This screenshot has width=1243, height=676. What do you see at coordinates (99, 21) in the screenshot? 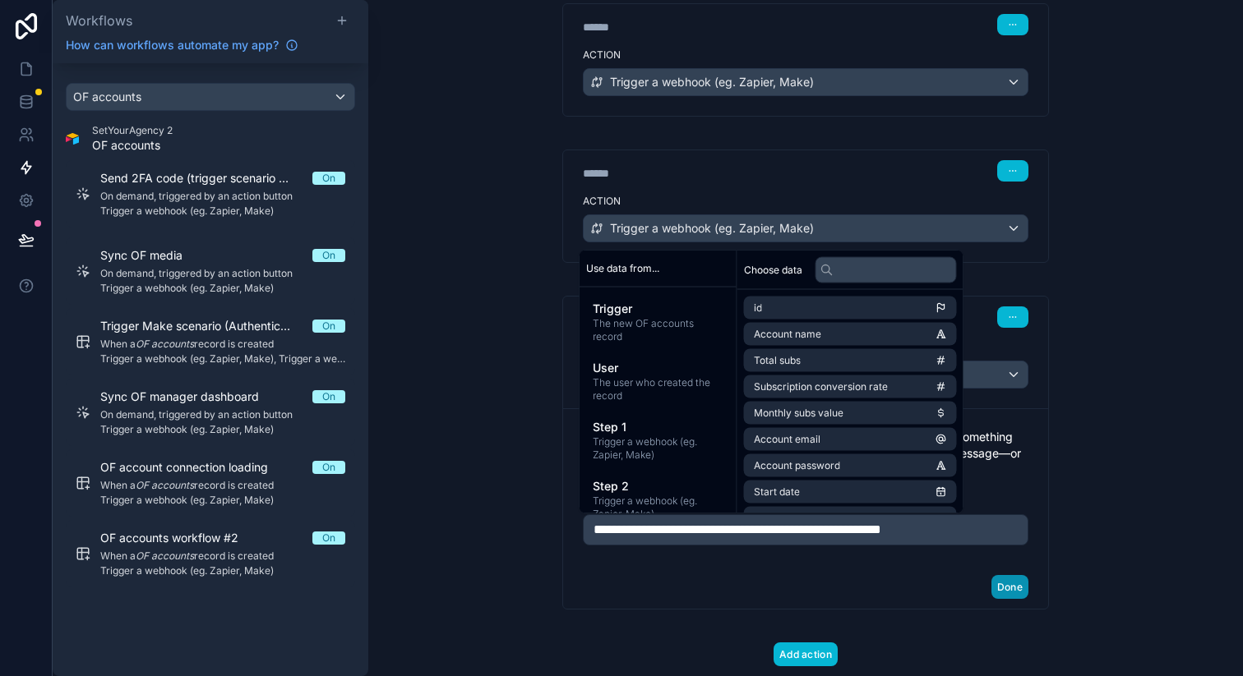
I see `span: Workflows` at bounding box center [99, 21].